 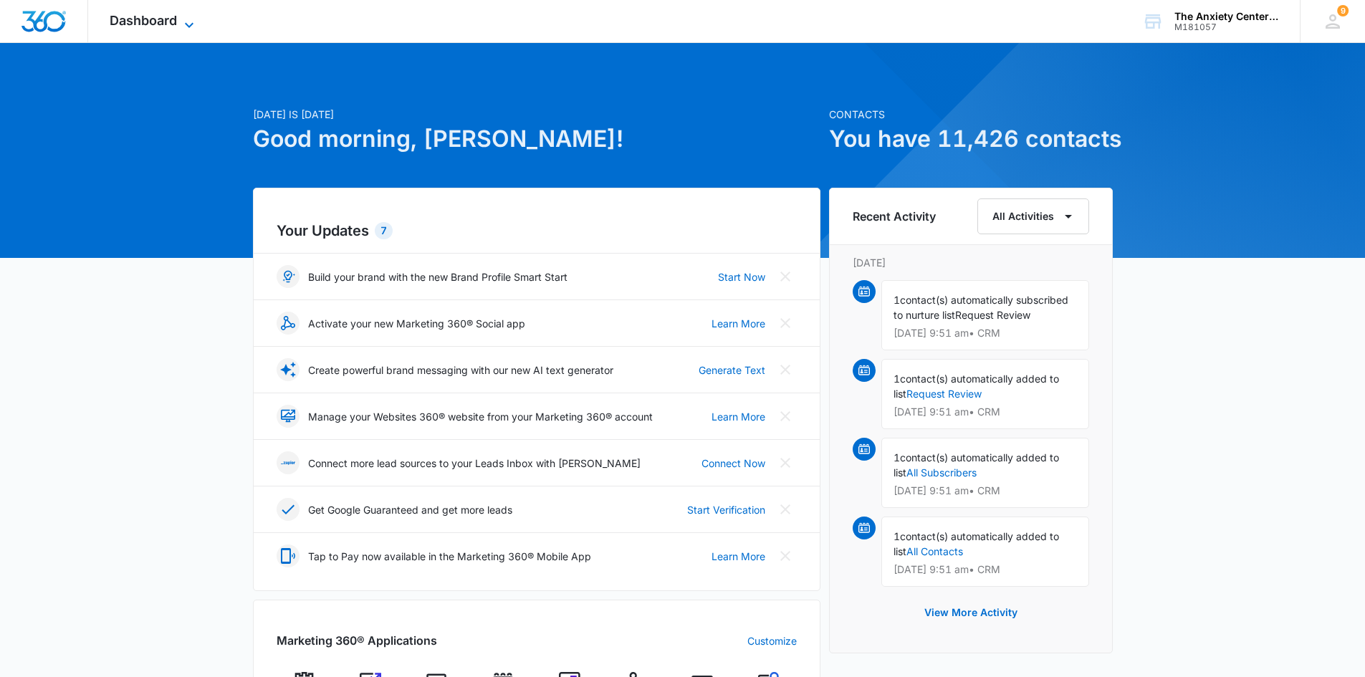 I want to click on a: Customize, so click(x=772, y=640).